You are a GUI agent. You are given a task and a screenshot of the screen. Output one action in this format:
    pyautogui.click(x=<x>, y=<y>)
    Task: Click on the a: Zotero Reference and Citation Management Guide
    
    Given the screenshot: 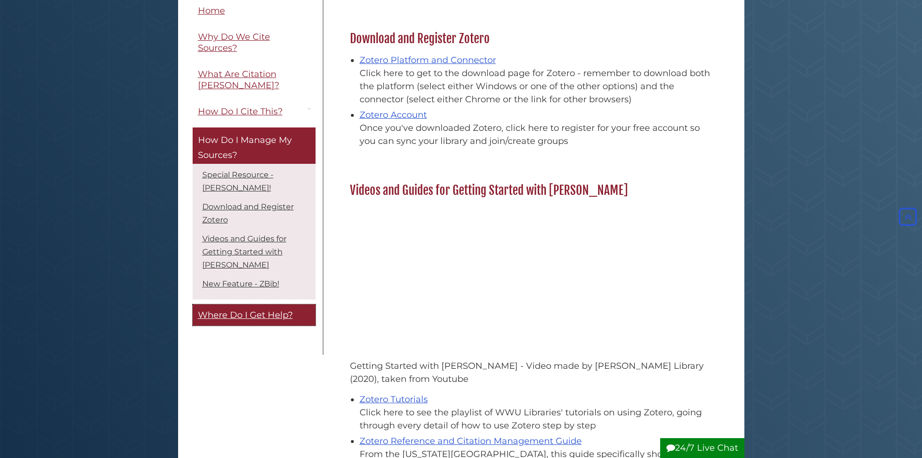 What is the action you would take?
    pyautogui.click(x=471, y=441)
    